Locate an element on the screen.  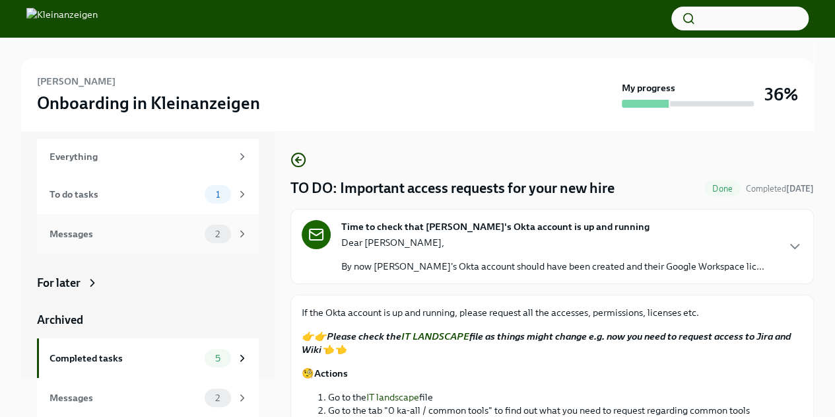
a: Archived is located at coordinates (148, 320).